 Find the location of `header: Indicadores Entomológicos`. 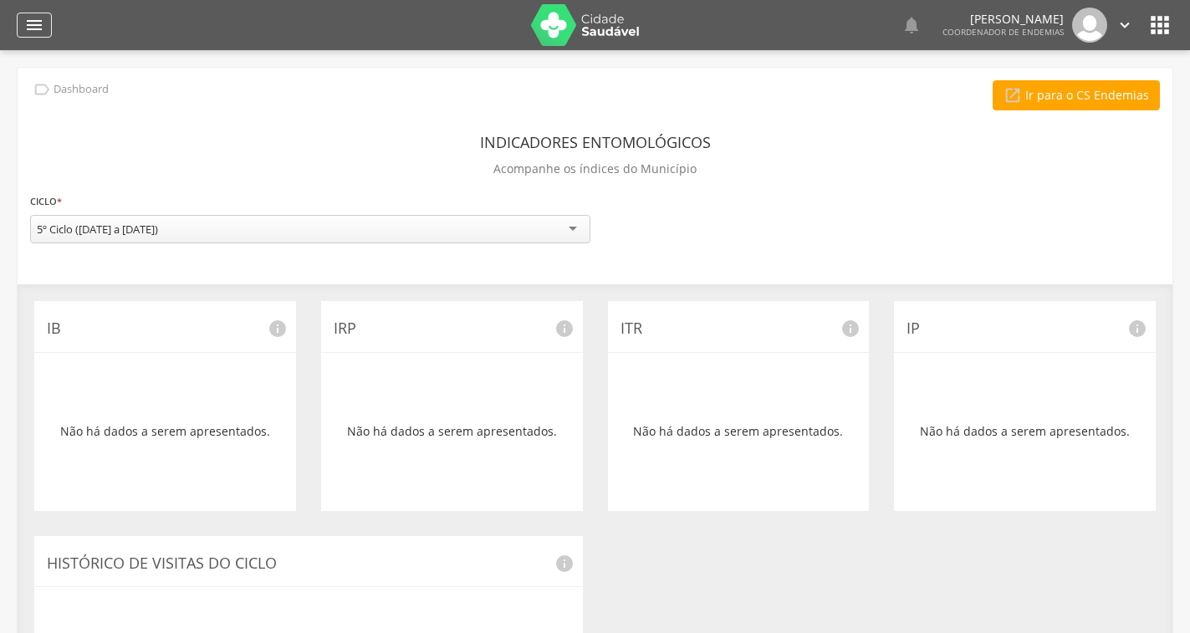

header: Indicadores Entomológicos is located at coordinates (595, 142).